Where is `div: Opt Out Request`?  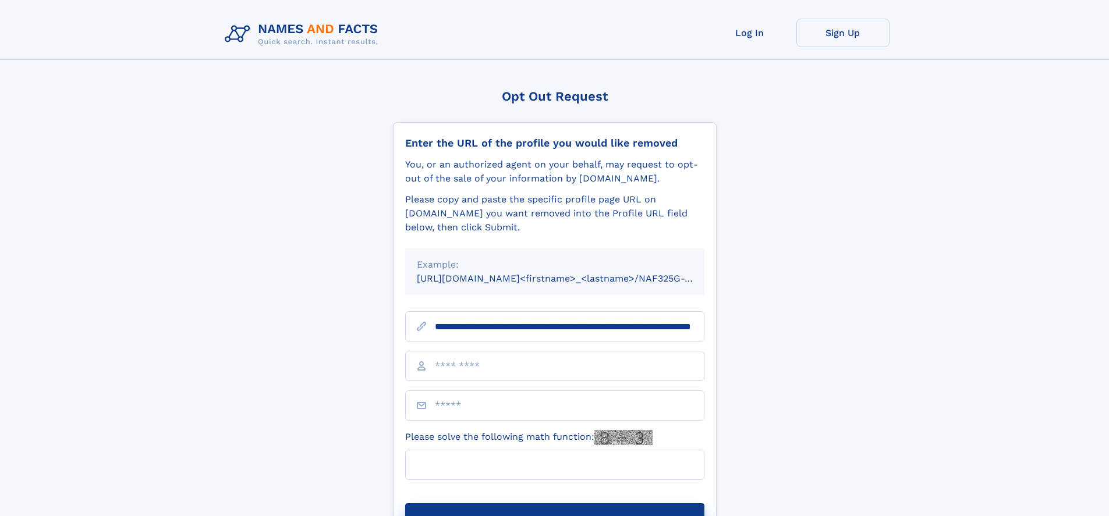
div: Opt Out Request is located at coordinates (555, 96).